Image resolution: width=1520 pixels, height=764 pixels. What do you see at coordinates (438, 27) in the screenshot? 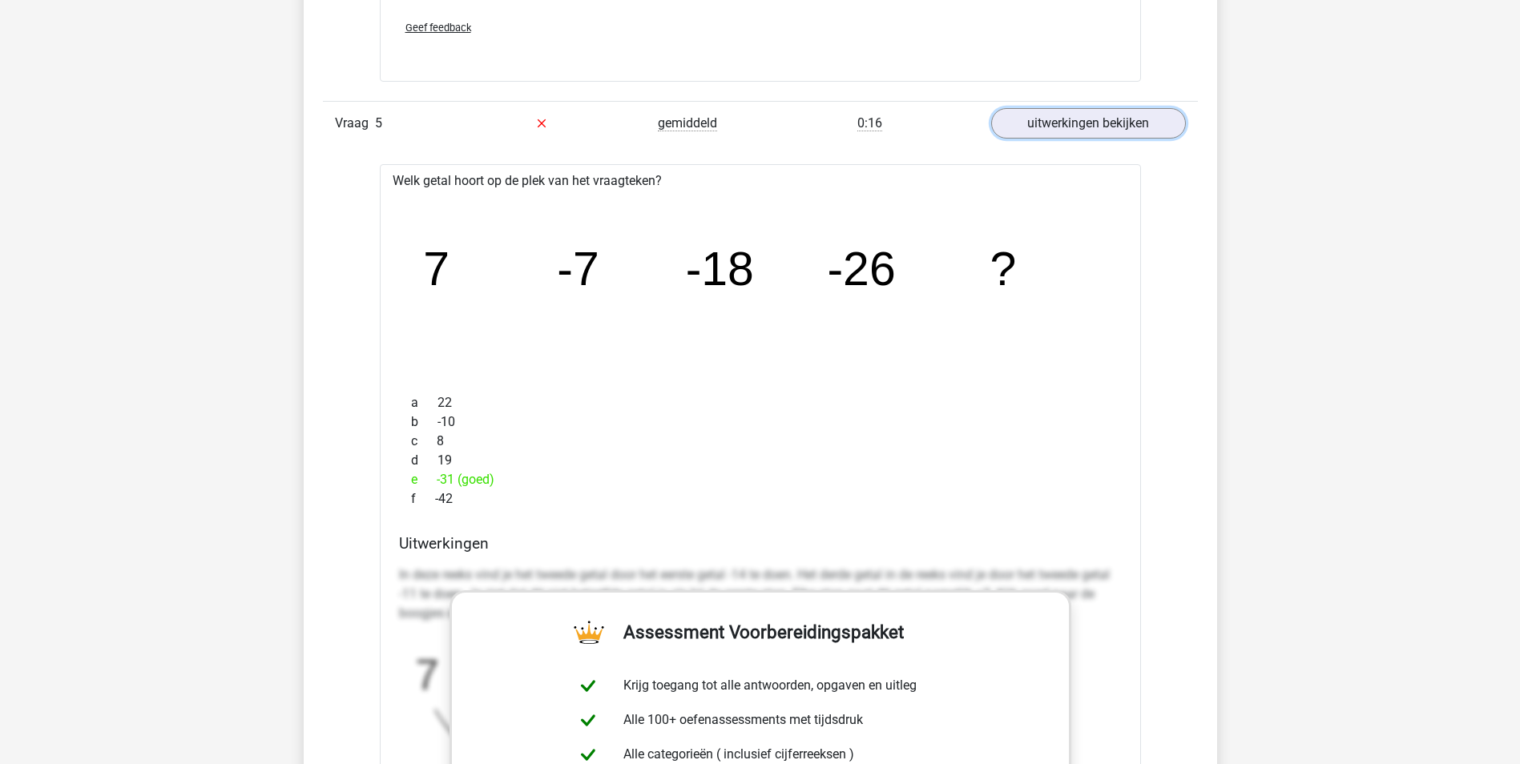
I see `span: Geef feedback` at bounding box center [438, 27].